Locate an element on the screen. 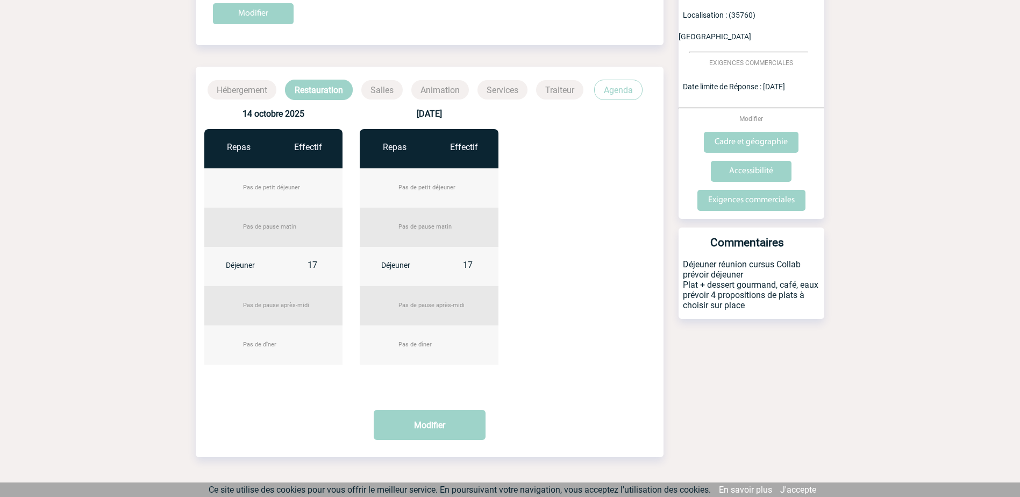 The image size is (1020, 497). p: Hébergement is located at coordinates (242, 90).